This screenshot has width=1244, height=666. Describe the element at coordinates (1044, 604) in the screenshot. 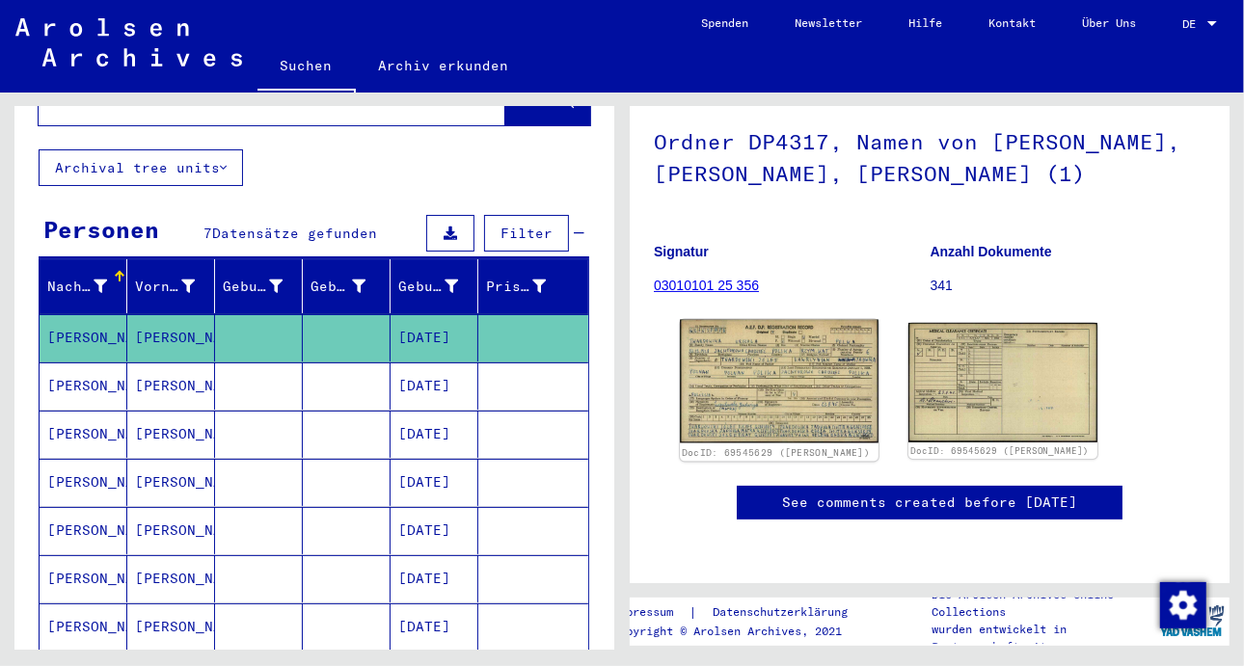

I see `p: Die Arolsen Archives Online-Collections` at that location.